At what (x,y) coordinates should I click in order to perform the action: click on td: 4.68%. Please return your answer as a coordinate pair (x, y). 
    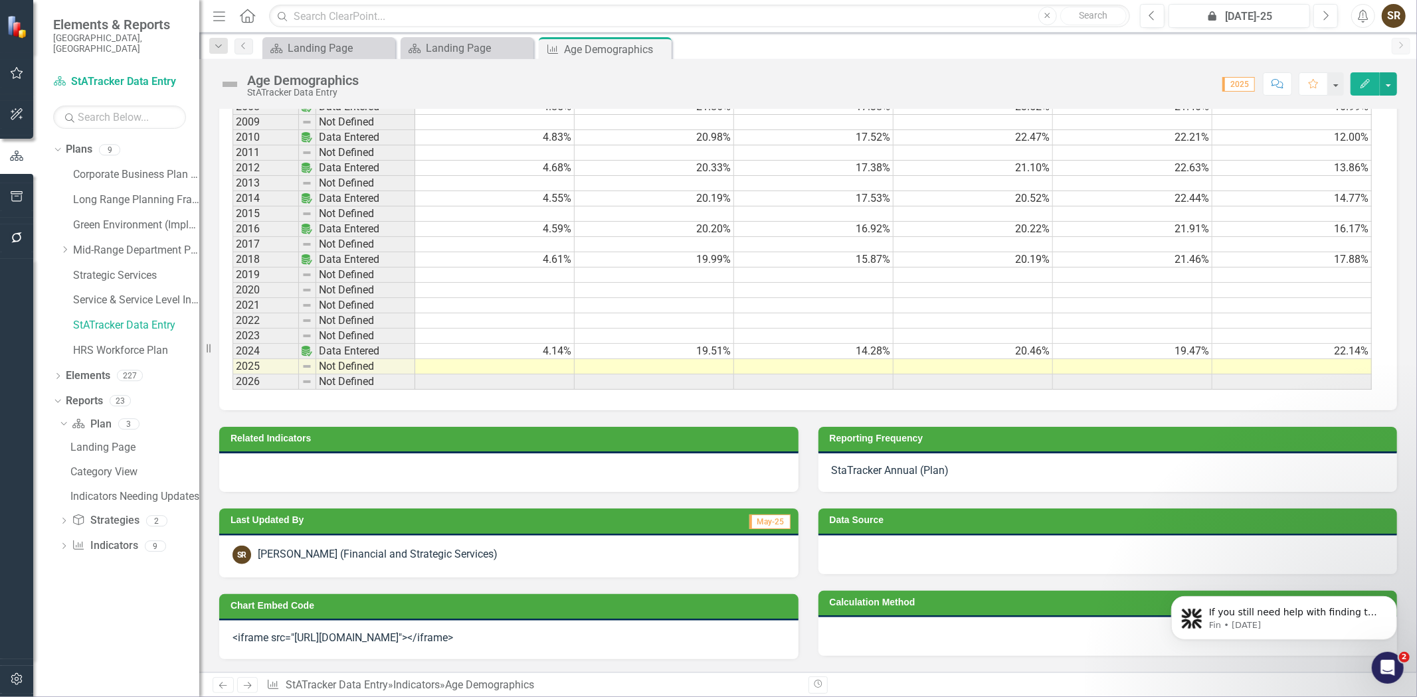
    Looking at the image, I should click on (495, 168).